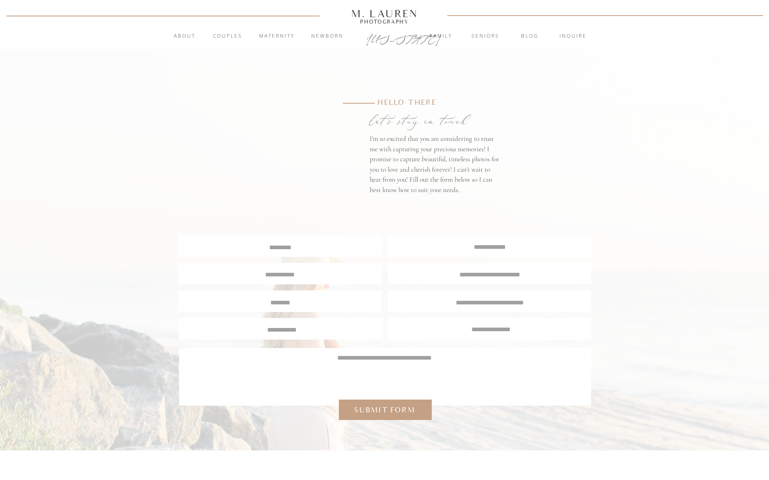  What do you see at coordinates (441, 36) in the screenshot?
I see `a: Family` at bounding box center [441, 36].